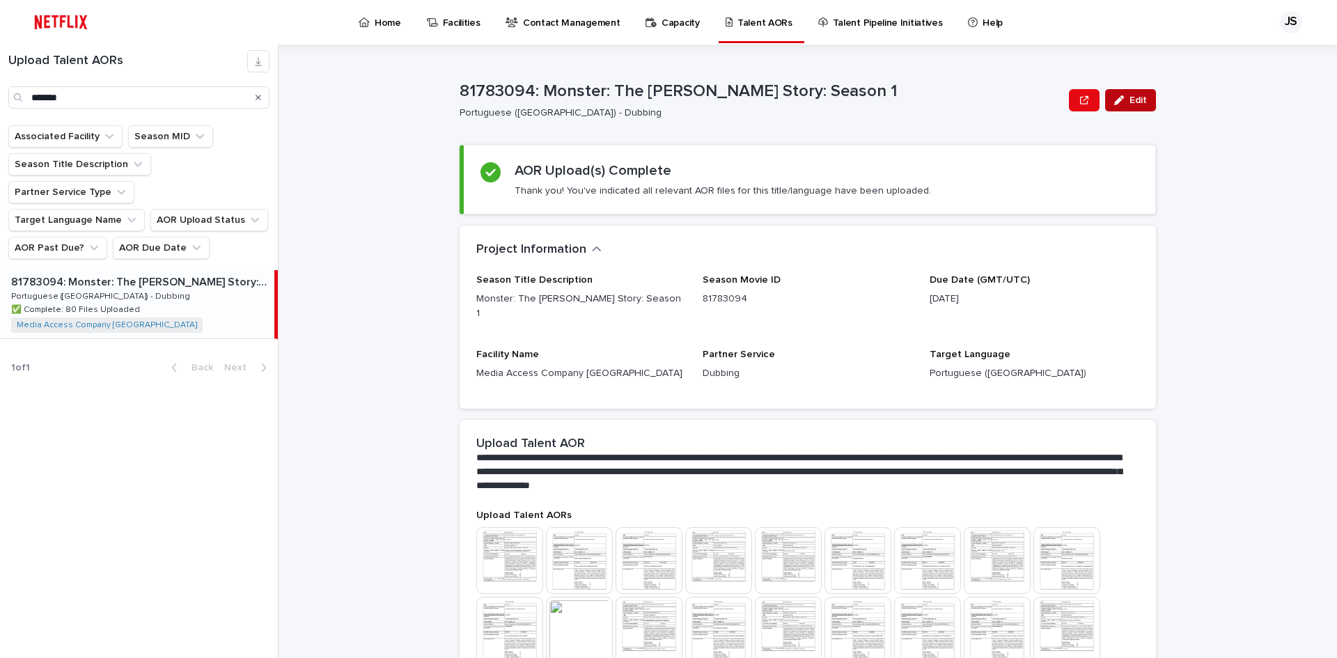 The width and height of the screenshot is (1337, 658). What do you see at coordinates (79, 164) in the screenshot?
I see `button: Season Title Description` at bounding box center [79, 164].